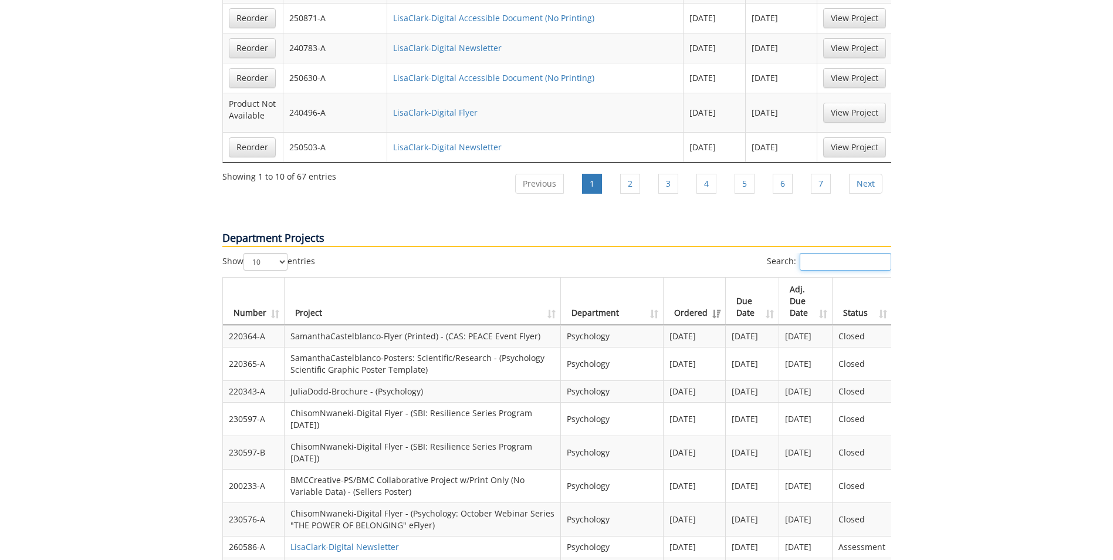 The image size is (1113, 560). Describe the element at coordinates (829, 262) in the screenshot. I see `label: Search:` at that location.